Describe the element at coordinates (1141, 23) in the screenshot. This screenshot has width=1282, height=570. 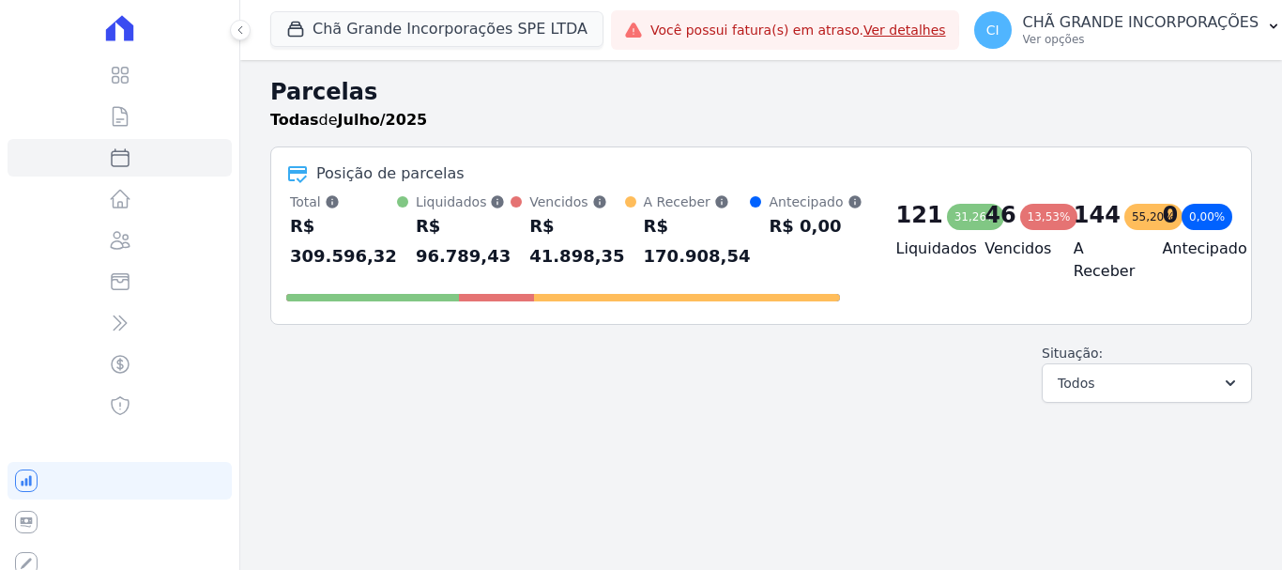
I see `p: CHÃ GRANDE INCORPORAÇÕES` at that location.